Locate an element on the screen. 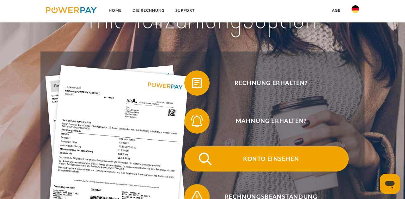 This screenshot has height=199, width=405. span: Rechnung erhalten? is located at coordinates (271, 83).